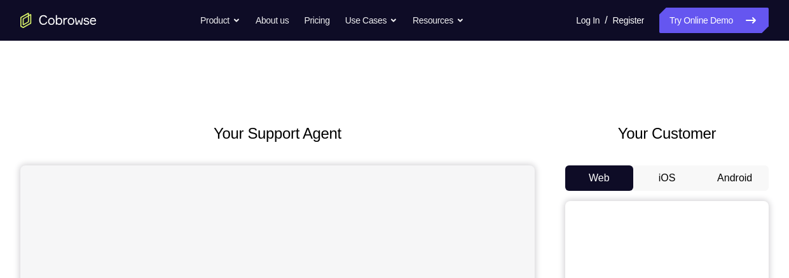 The height and width of the screenshot is (278, 789). Describe the element at coordinates (588, 20) in the screenshot. I see `a: Log In` at that location.